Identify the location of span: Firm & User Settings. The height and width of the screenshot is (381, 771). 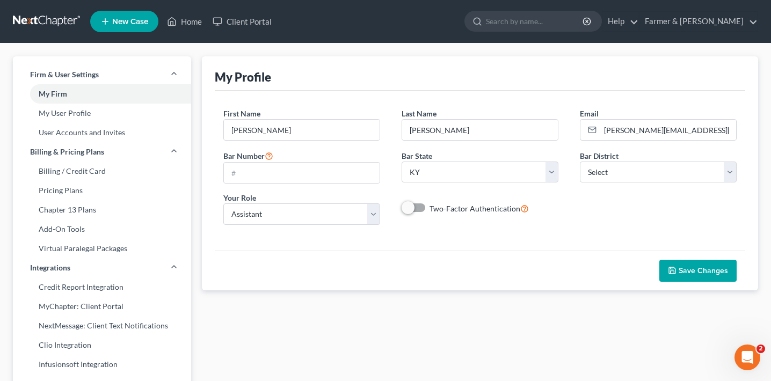
(64, 75).